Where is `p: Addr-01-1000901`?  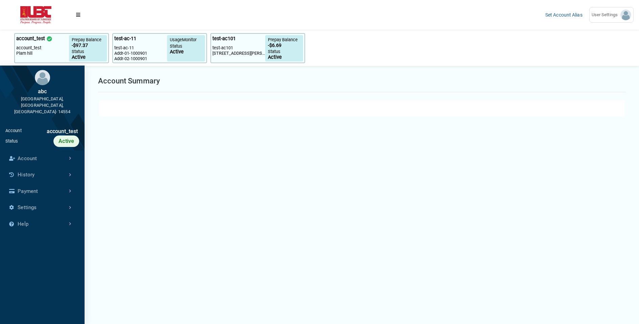 p: Addr-01-1000901 is located at coordinates (141, 53).